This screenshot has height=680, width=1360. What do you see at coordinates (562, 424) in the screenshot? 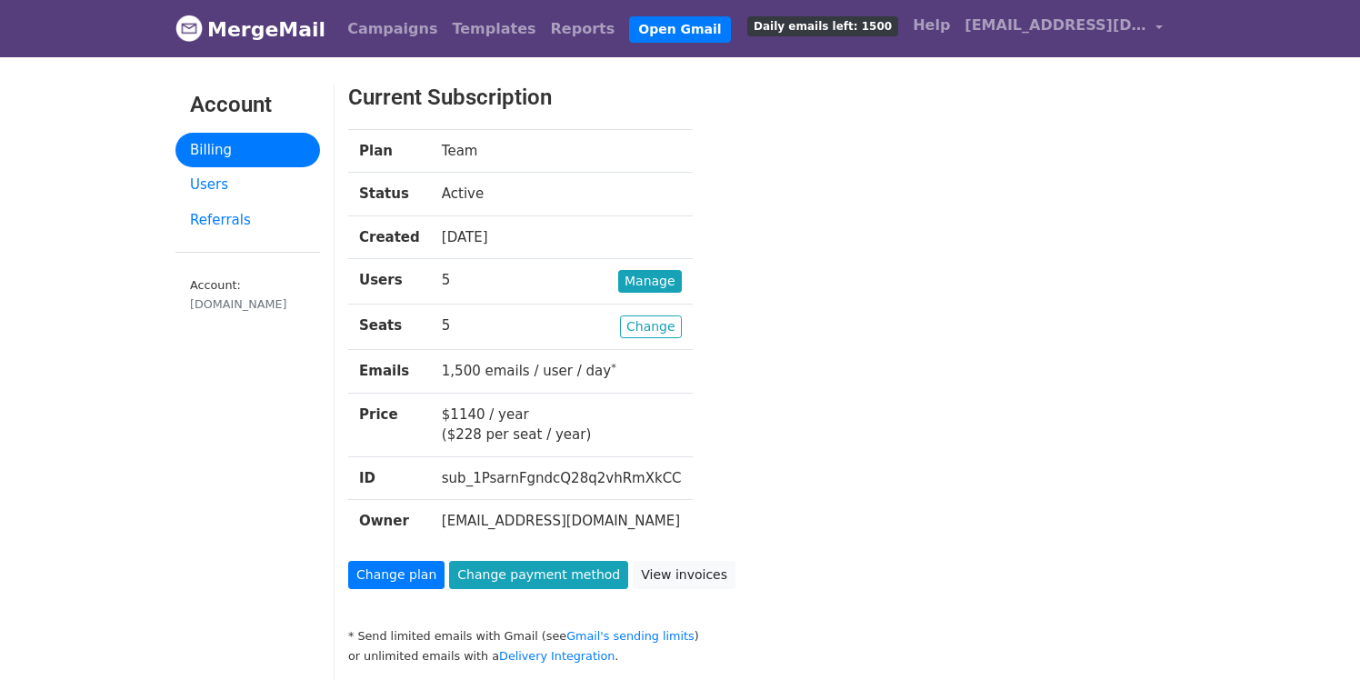
I see `td: $1140 / year ($228 per seat / year)` at bounding box center [562, 424].